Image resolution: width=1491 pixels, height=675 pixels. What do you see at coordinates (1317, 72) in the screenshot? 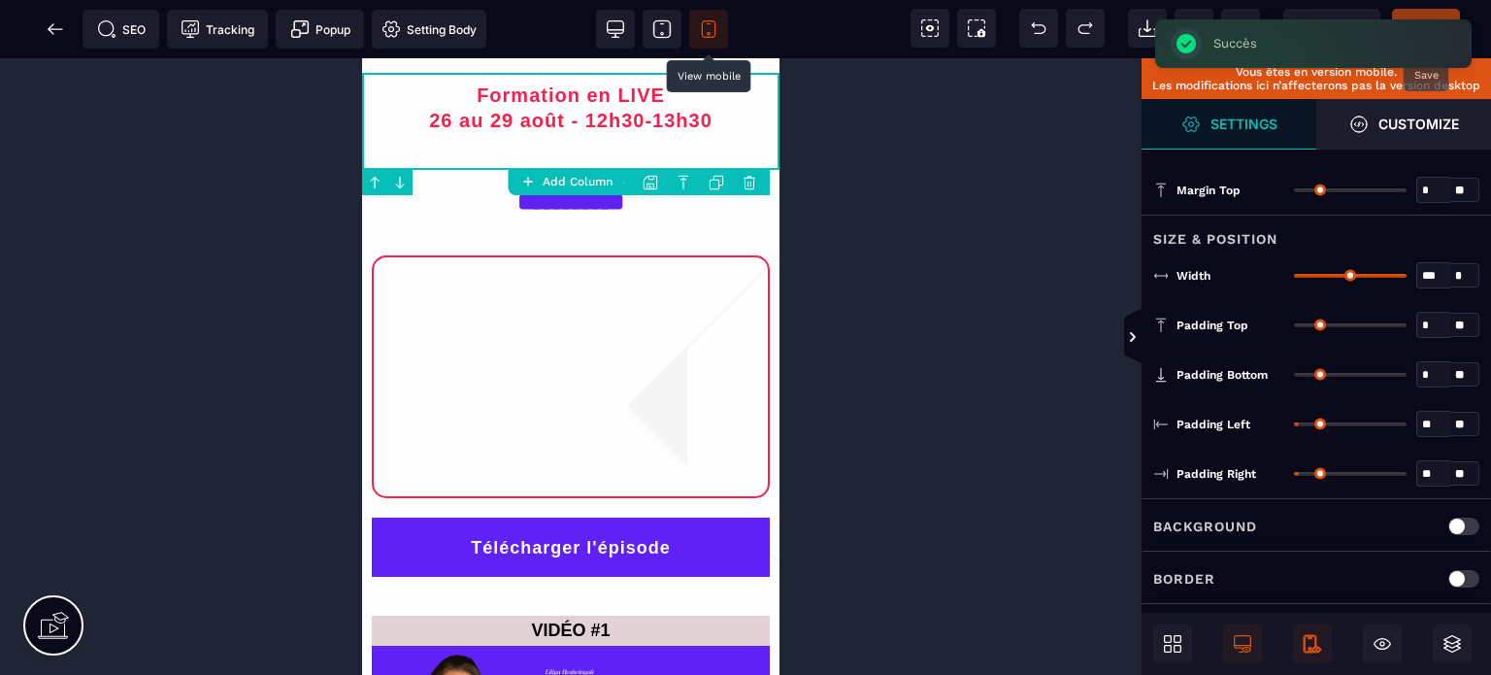
I see `p: Vous êtes en version mobile.` at bounding box center [1317, 72].